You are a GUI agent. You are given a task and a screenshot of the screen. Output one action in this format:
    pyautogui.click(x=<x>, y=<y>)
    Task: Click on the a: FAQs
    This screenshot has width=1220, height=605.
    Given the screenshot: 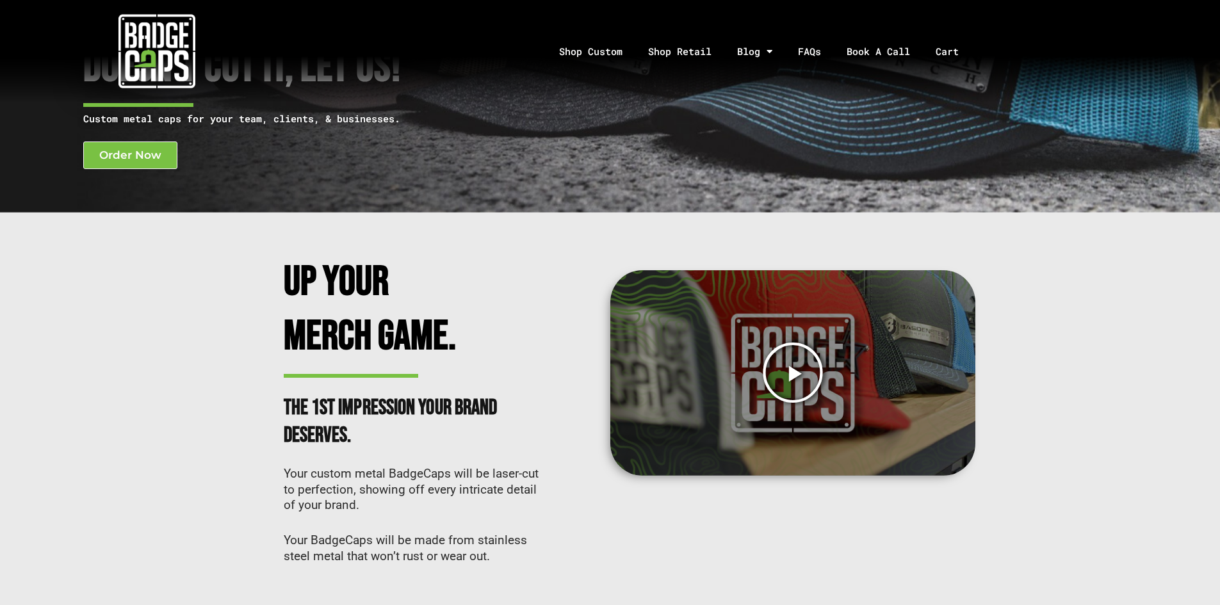 What is the action you would take?
    pyautogui.click(x=810, y=51)
    